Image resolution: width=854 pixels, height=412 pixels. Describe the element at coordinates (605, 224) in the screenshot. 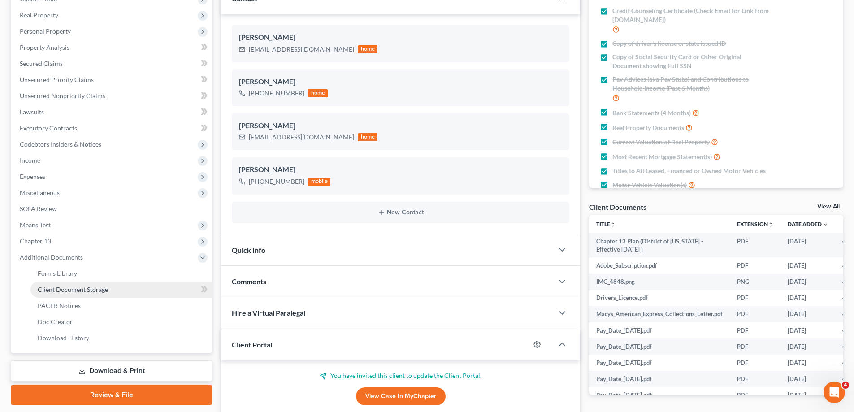

I see `a: Titleunfold_more` at that location.